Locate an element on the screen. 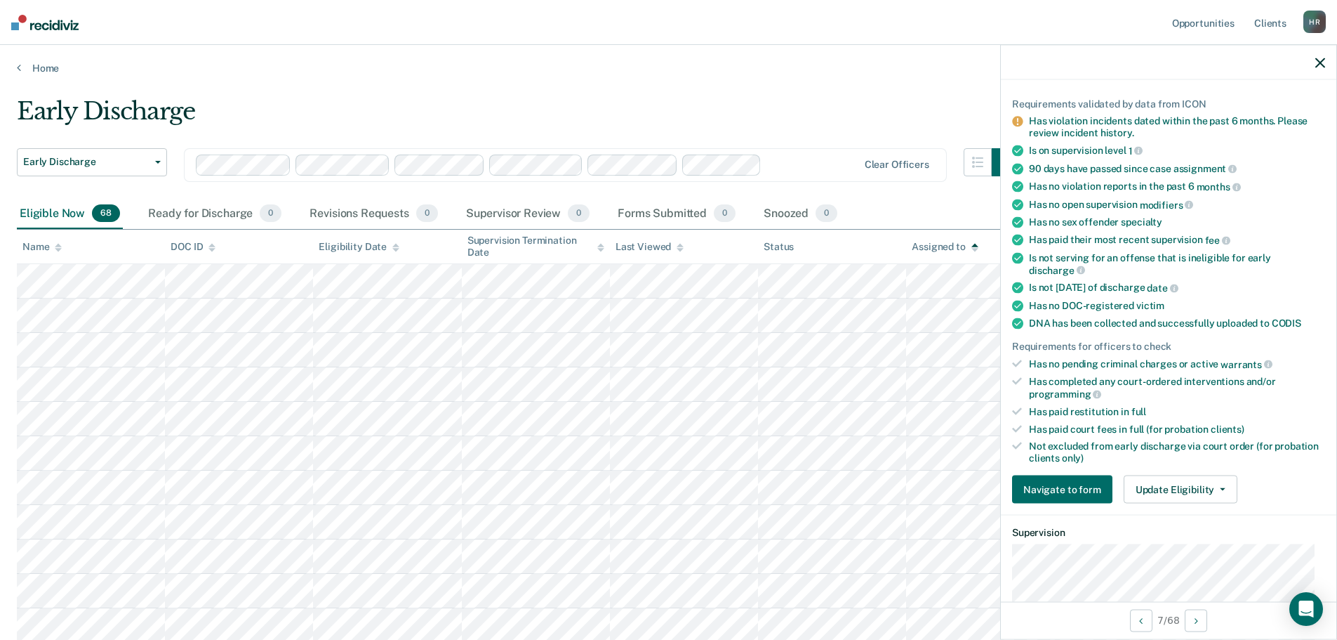  span: 1 is located at coordinates (1136, 150).